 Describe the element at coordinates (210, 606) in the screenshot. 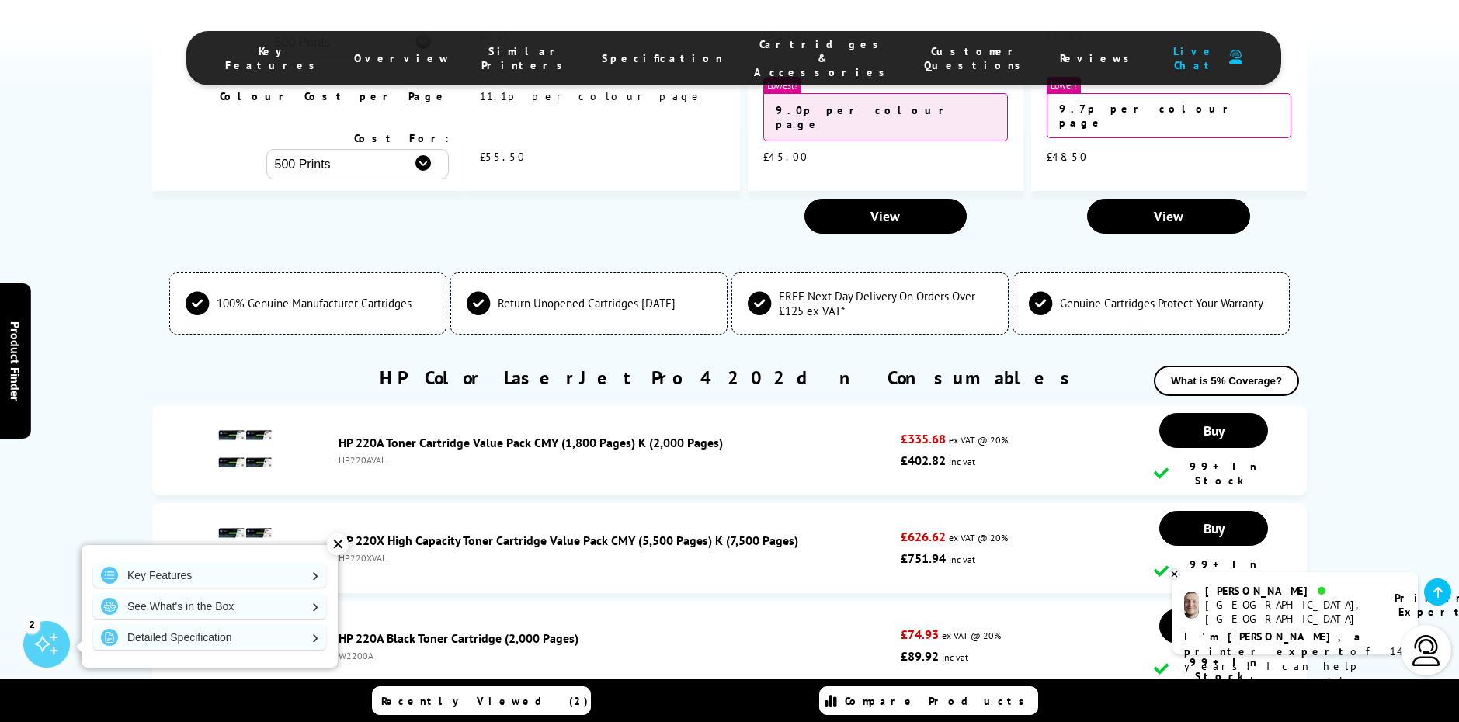

I see `a: See What's in the Box` at that location.